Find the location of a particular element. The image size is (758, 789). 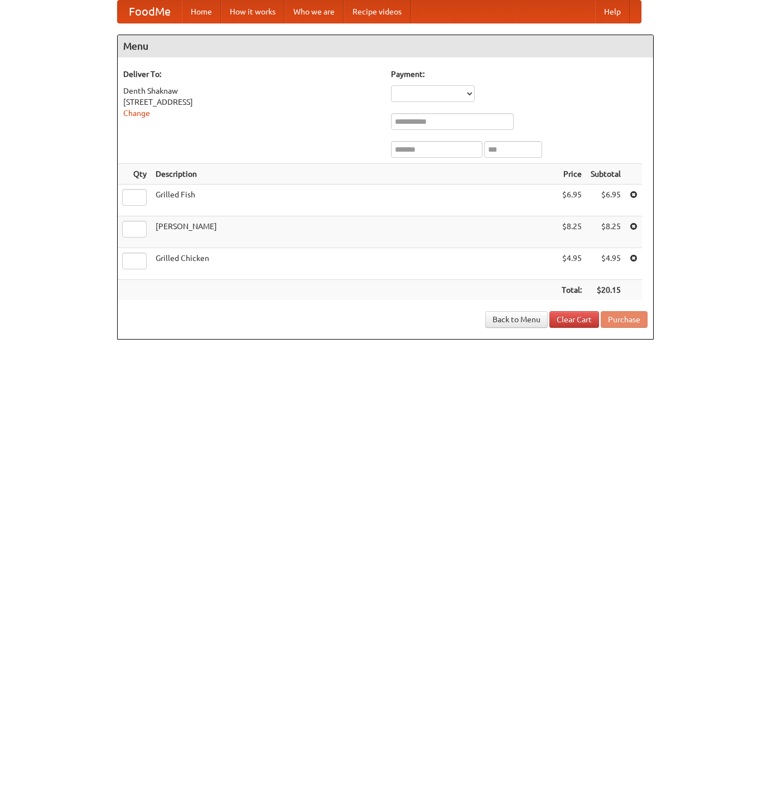

a: Recipe videos is located at coordinates (377, 12).